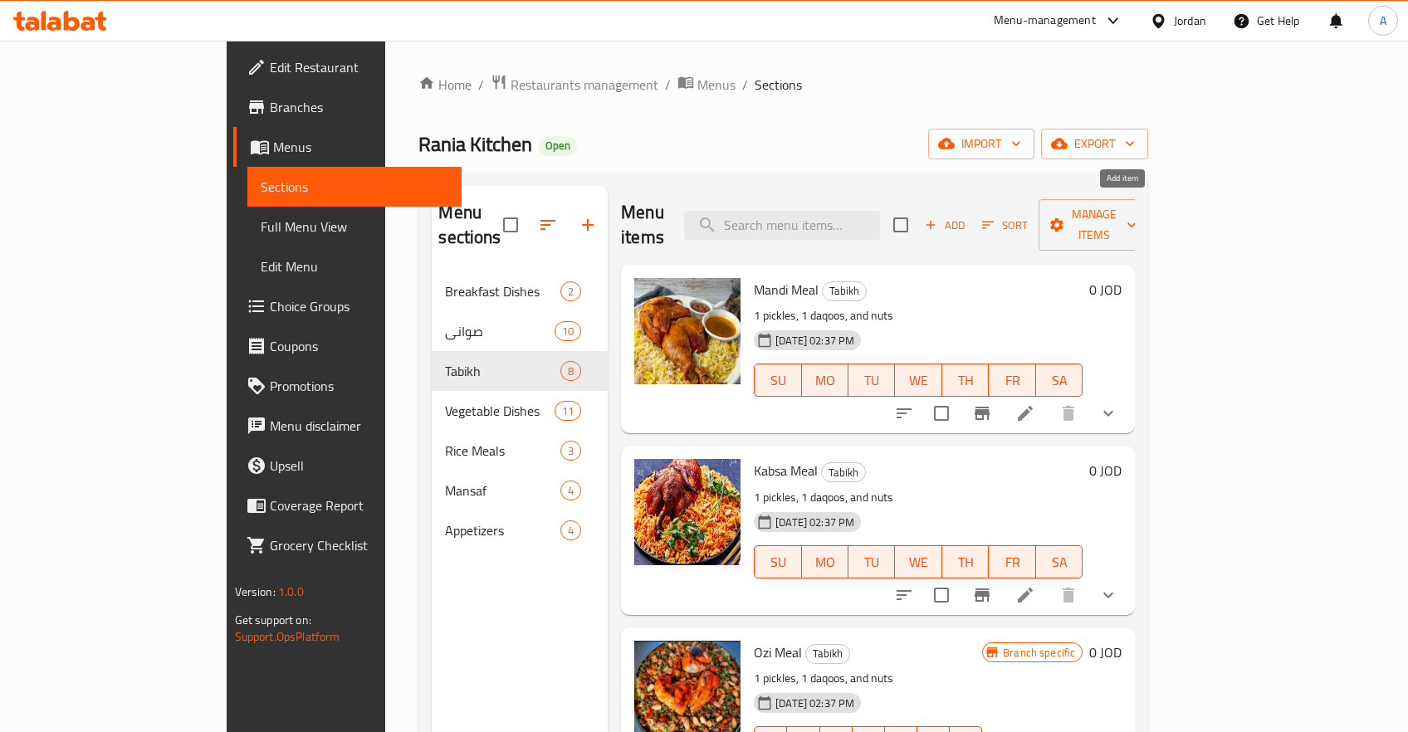 The width and height of the screenshot is (1408, 732). What do you see at coordinates (965, 562) in the screenshot?
I see `button: TH` at bounding box center [965, 562].